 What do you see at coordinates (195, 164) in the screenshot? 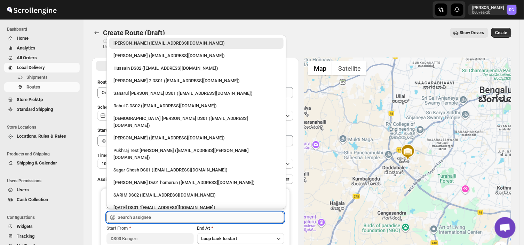
I see `button: 10 minutes` at bounding box center [195, 164].